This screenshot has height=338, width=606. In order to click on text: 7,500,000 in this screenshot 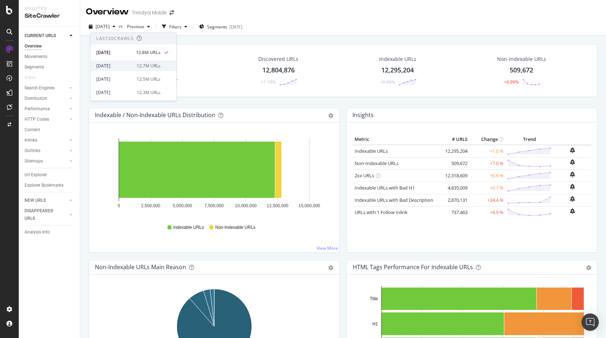, I will do `click(214, 206)`.